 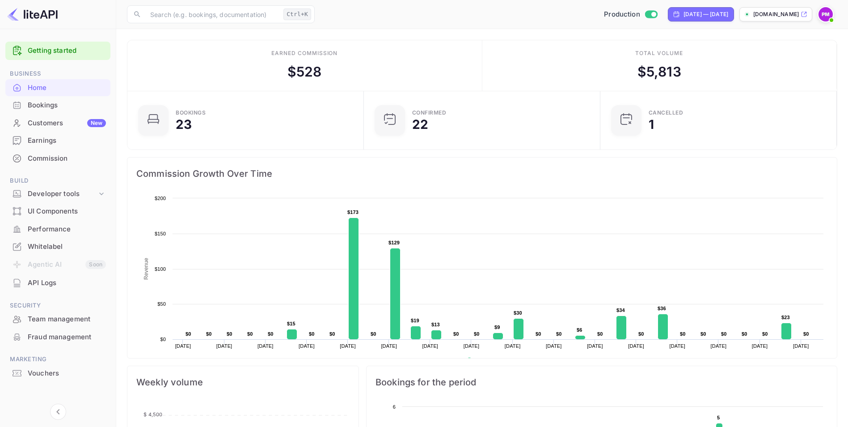 What do you see at coordinates (631, 14) in the screenshot?
I see `div: Switch to Sandbox mode` at bounding box center [631, 14].